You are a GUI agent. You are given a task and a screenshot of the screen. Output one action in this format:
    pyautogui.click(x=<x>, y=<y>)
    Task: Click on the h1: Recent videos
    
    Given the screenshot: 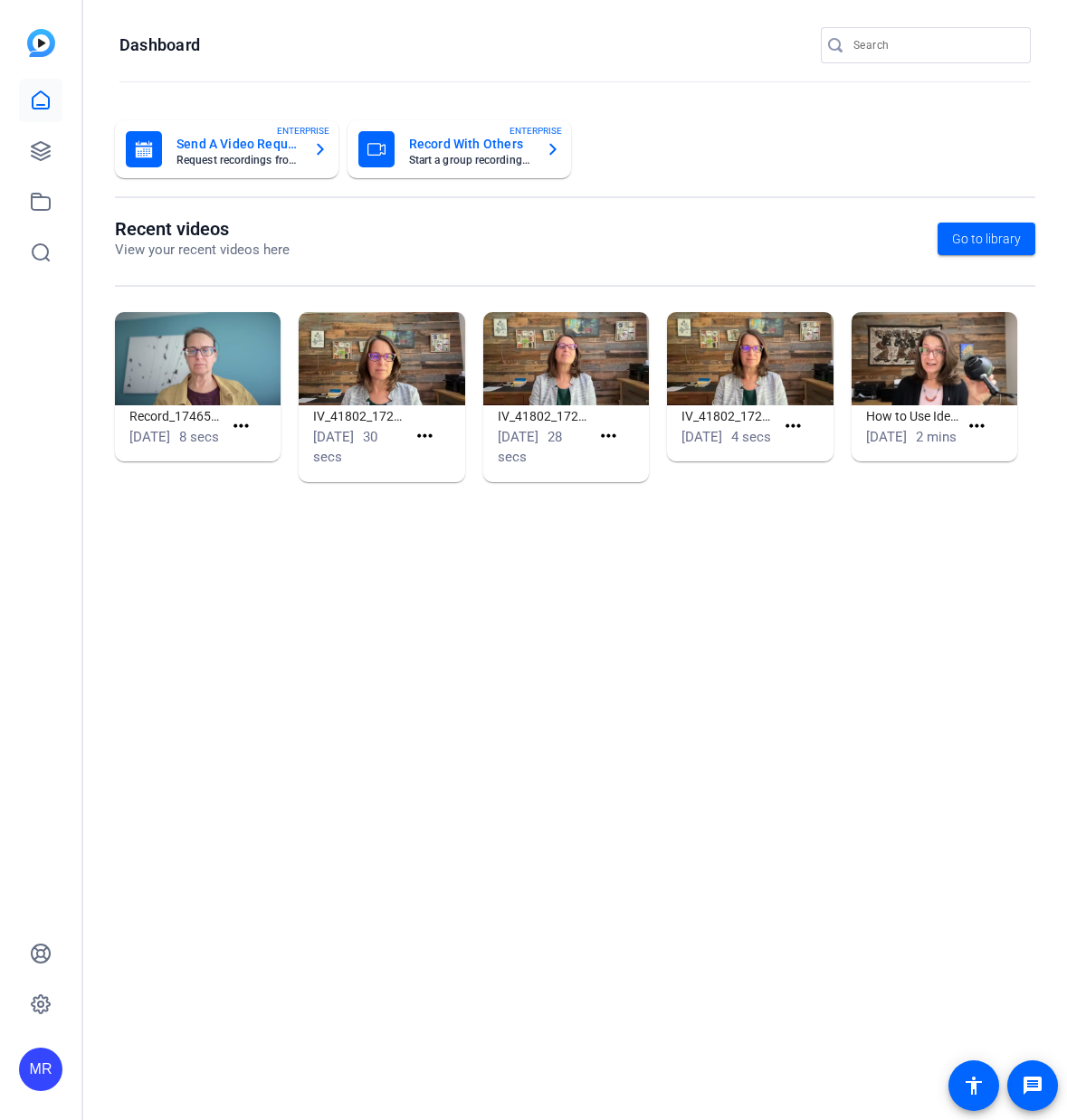 What is the action you would take?
    pyautogui.click(x=202, y=229)
    